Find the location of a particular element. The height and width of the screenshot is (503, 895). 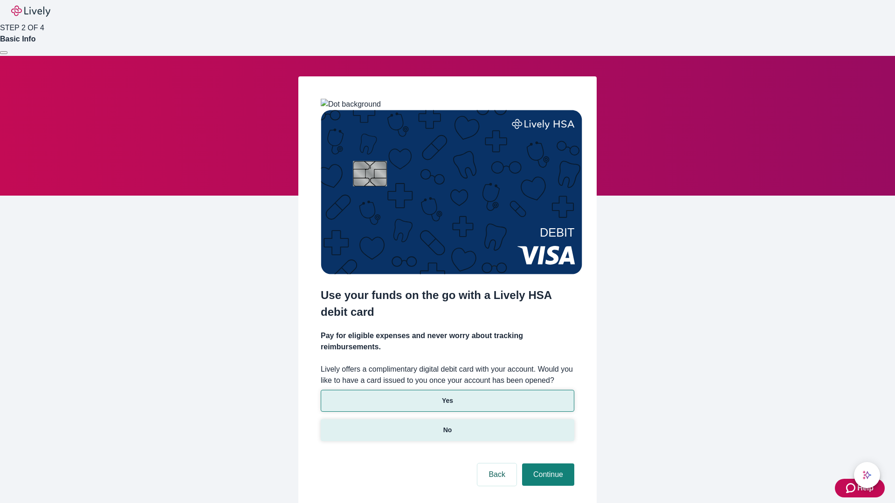

img: Debit card is located at coordinates (451, 192).